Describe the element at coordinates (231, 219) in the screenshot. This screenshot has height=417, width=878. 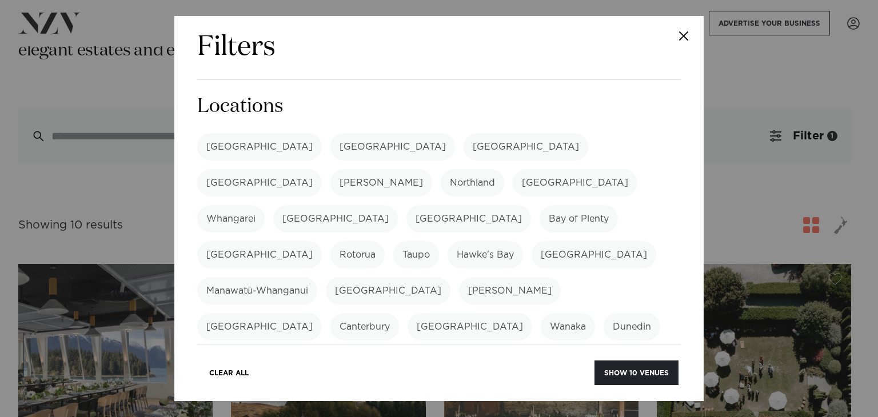
I see `label: Whangarei` at that location.